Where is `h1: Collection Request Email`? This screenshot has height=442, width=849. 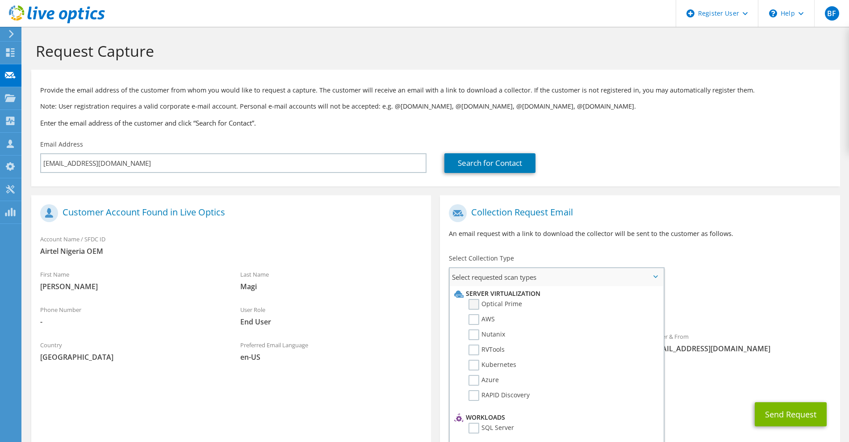 h1: Collection Request Email is located at coordinates (637, 213).